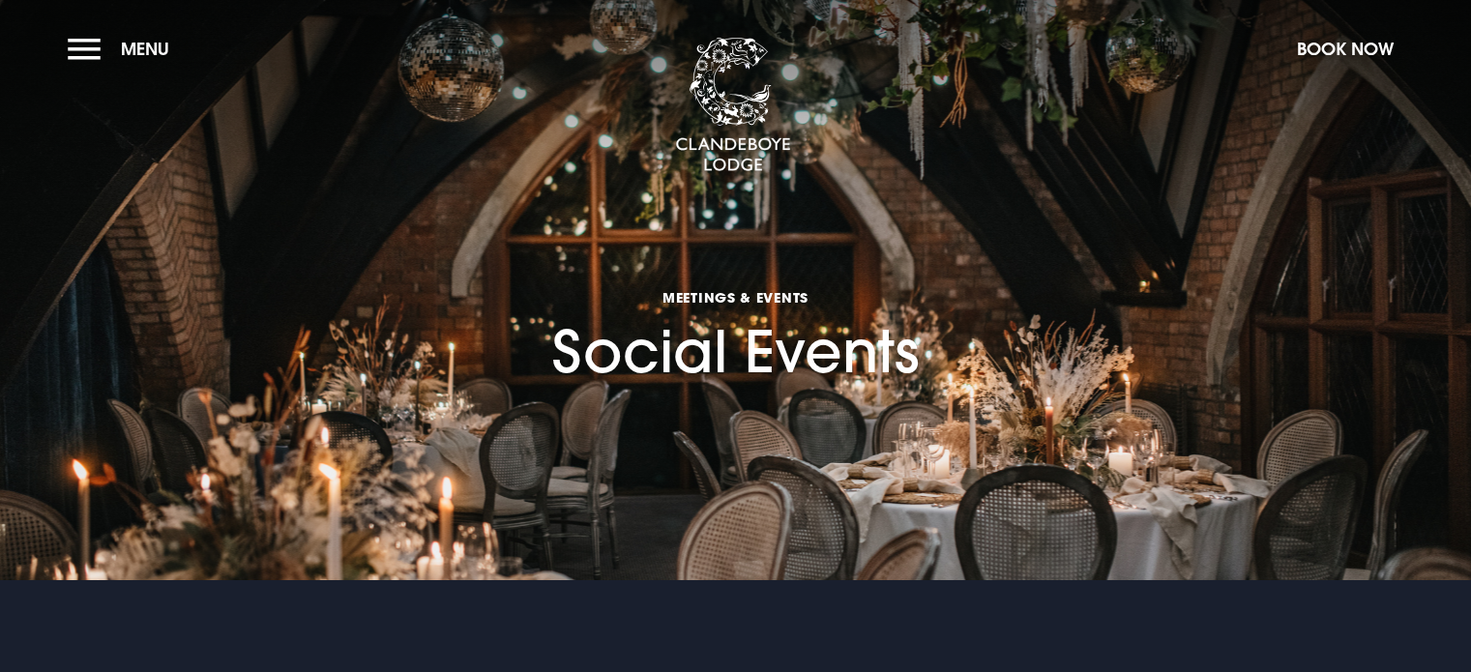 The image size is (1471, 672). Describe the element at coordinates (145, 48) in the screenshot. I see `span: Menu` at that location.